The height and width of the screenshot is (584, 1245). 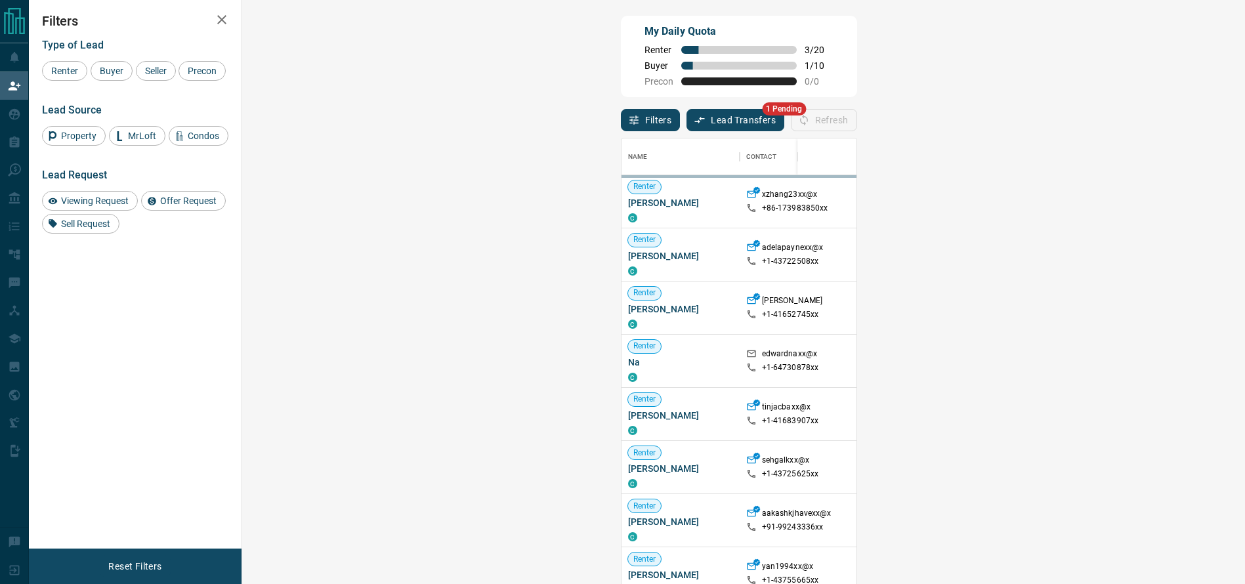 I want to click on div: MrLoft, so click(x=137, y=136).